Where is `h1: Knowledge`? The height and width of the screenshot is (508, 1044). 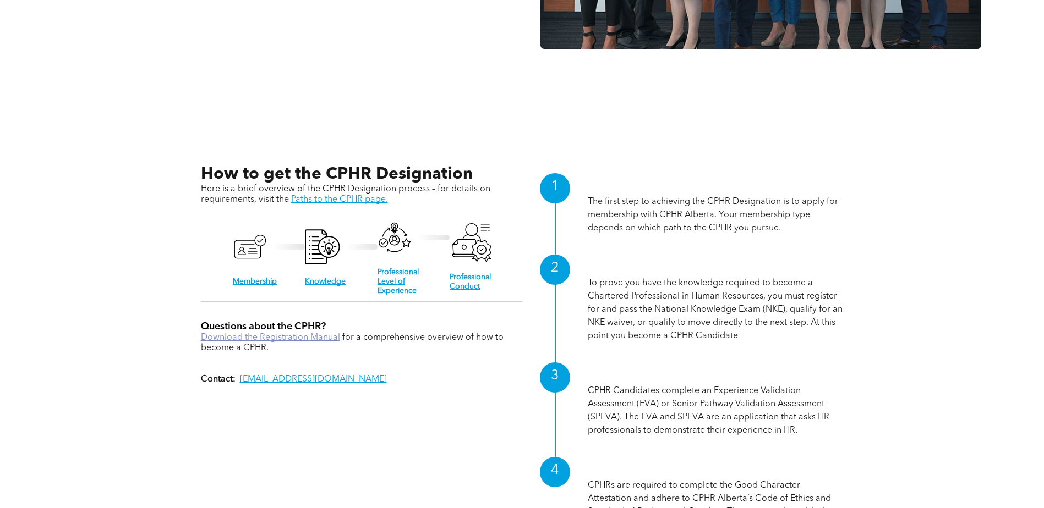
h1: Knowledge is located at coordinates (715, 268).